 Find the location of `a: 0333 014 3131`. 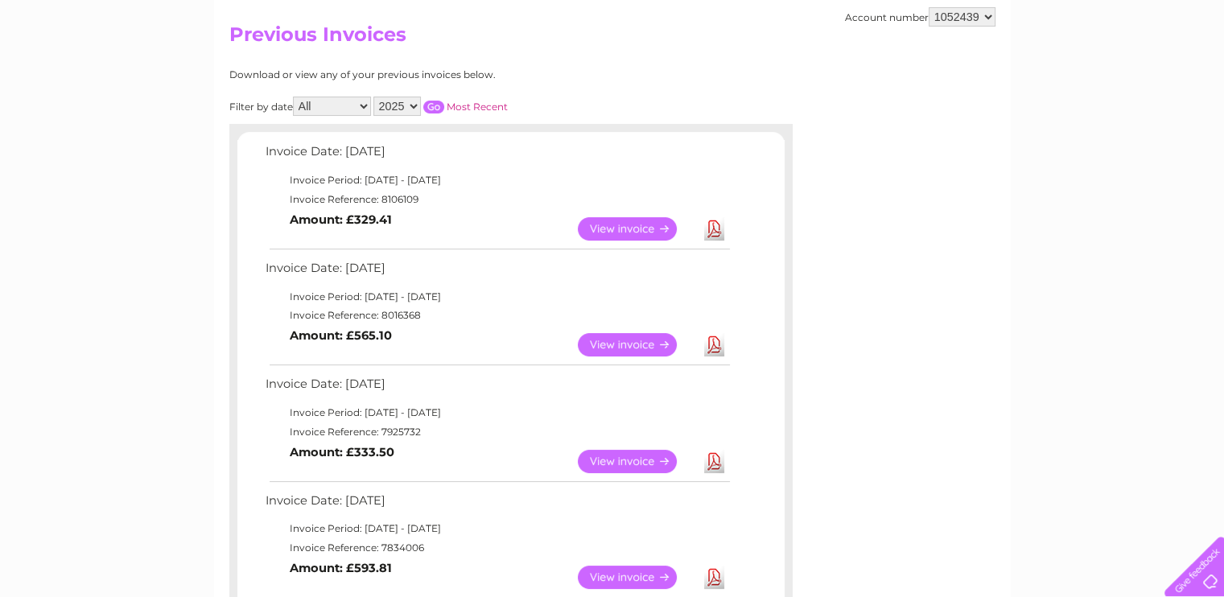

a: 0333 014 3131 is located at coordinates (976, 18).